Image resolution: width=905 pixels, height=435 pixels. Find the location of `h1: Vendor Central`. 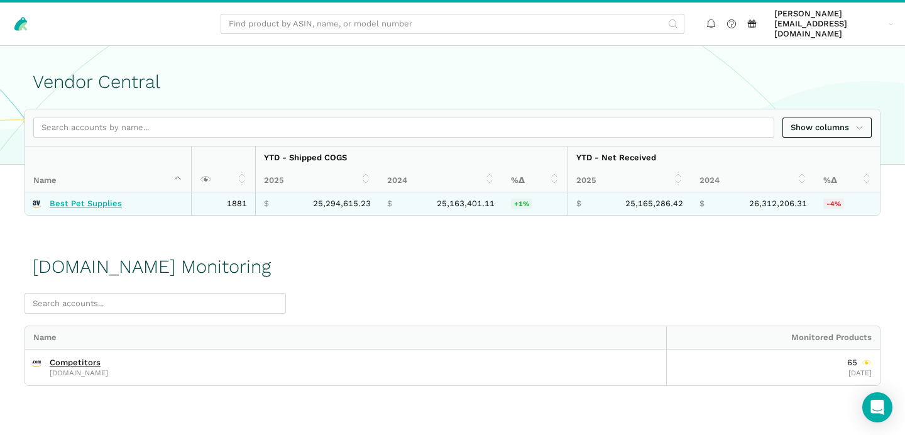

h1: Vendor Central is located at coordinates (453, 82).